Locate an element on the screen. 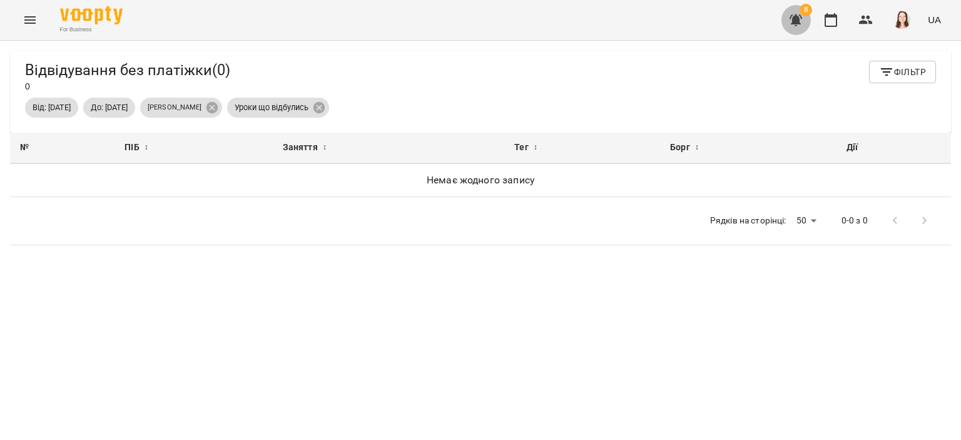  img: Voopty Logo is located at coordinates (91, 15).